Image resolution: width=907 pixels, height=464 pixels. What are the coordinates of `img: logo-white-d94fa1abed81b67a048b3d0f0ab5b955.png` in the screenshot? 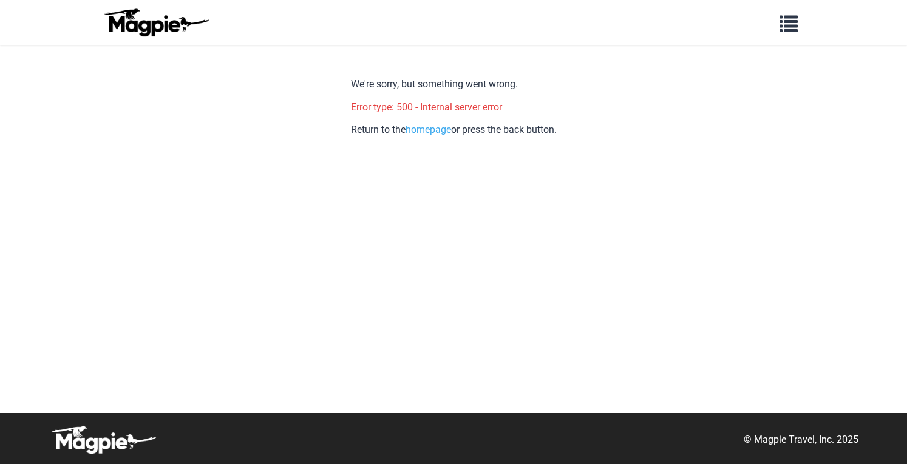 It's located at (103, 440).